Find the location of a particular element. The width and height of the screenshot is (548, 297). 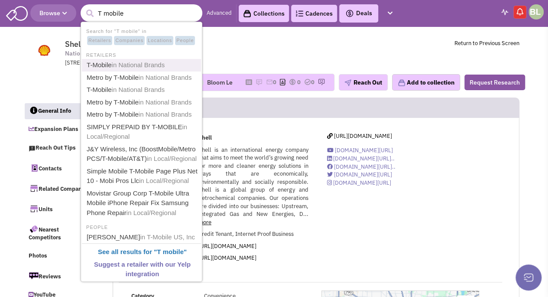

button: Browse is located at coordinates (53, 13).